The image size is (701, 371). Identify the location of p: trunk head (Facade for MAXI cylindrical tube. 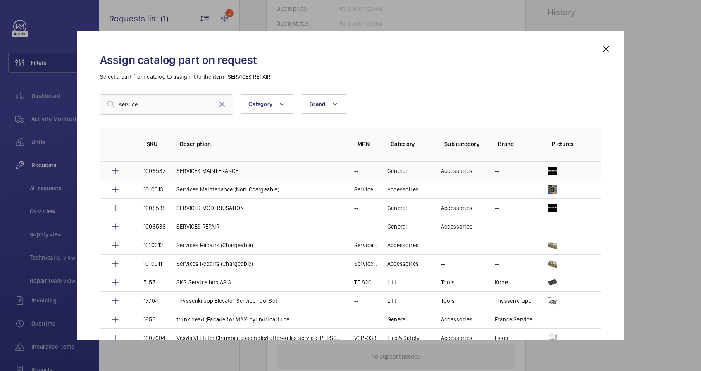
(233, 320).